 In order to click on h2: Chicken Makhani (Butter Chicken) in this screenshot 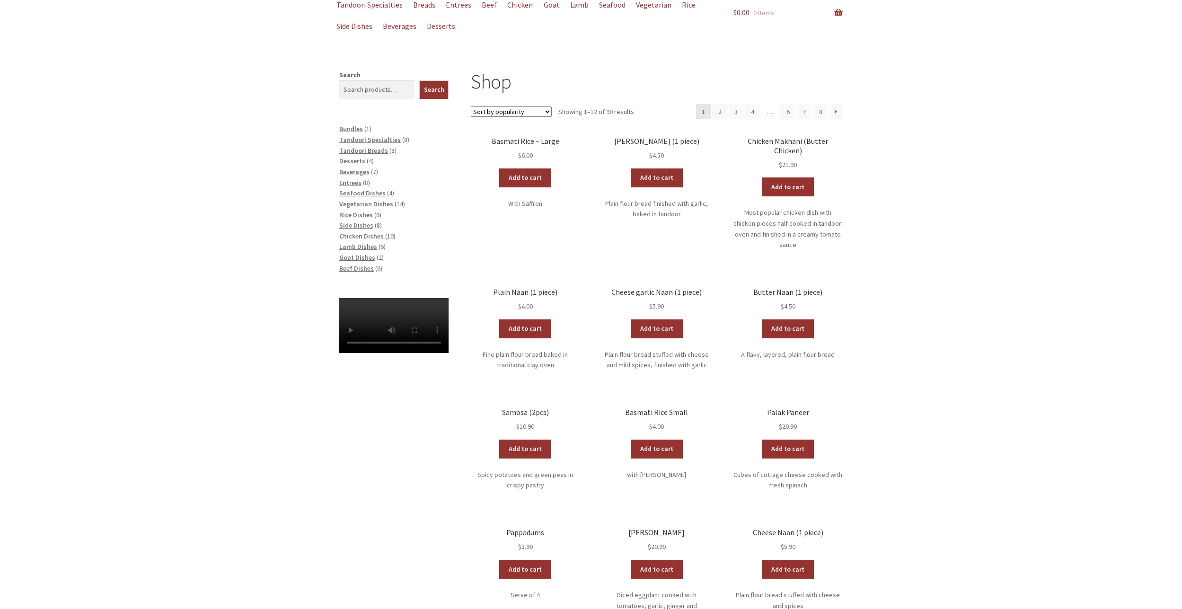, I will do `click(788, 146)`.